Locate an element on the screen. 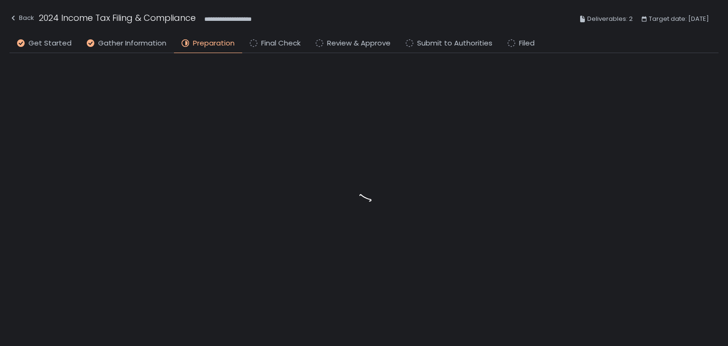  span: Review & Approve is located at coordinates (359, 43).